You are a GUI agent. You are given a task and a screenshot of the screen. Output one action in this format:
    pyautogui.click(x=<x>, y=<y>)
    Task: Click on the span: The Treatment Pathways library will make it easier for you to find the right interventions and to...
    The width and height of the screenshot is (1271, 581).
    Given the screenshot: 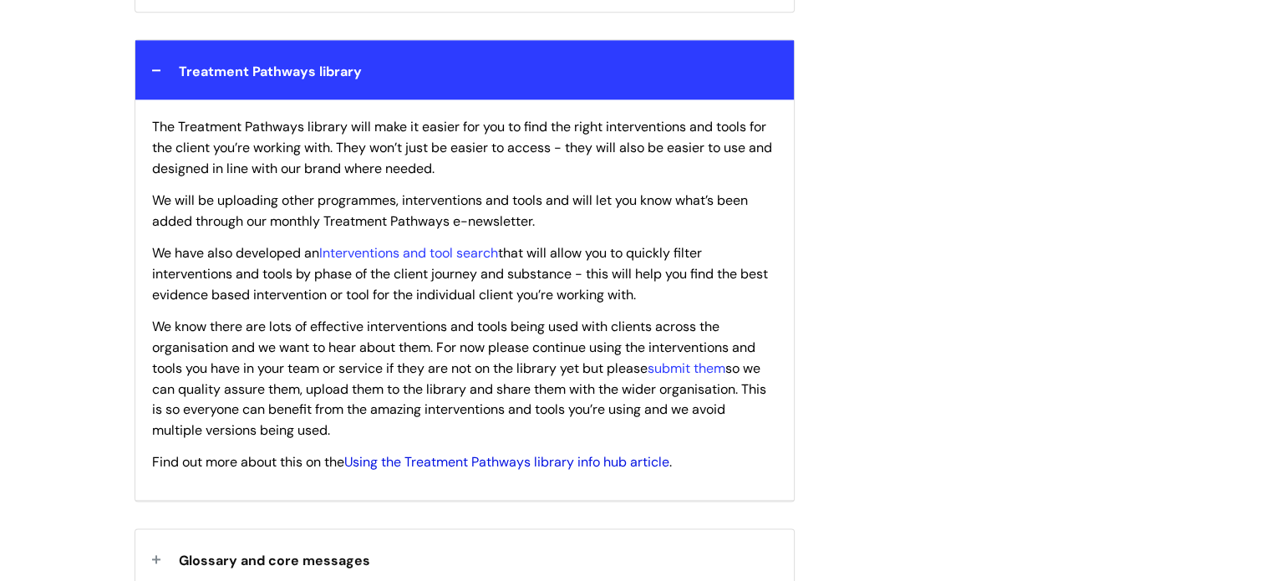 What is the action you would take?
    pyautogui.click(x=462, y=147)
    